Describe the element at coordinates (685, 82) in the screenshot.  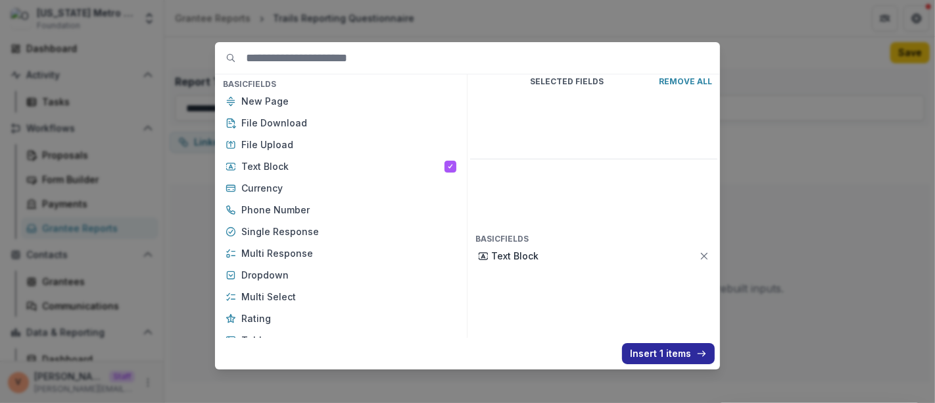
I see `p: Remove All` at that location.